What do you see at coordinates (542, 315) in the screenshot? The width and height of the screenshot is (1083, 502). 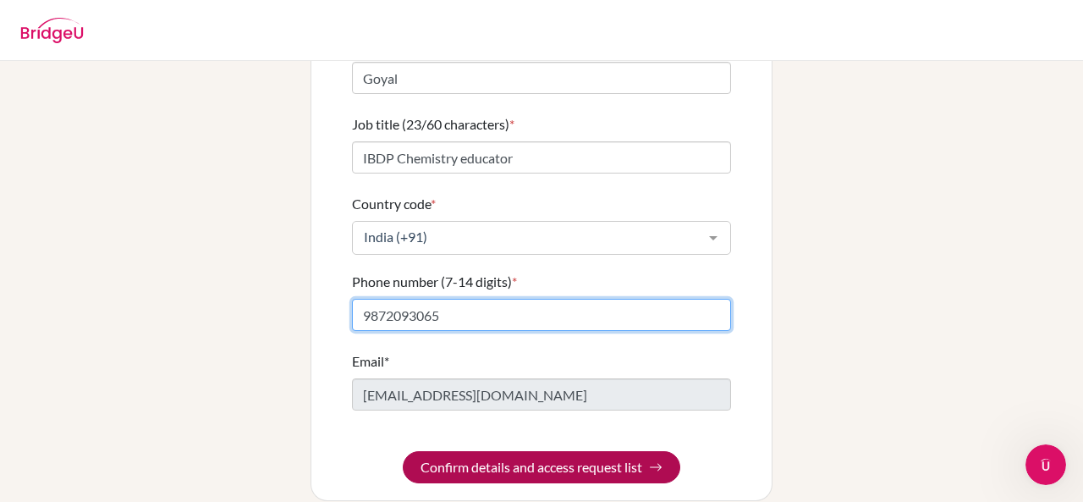 I see `input: Enter your number` at bounding box center [542, 315].